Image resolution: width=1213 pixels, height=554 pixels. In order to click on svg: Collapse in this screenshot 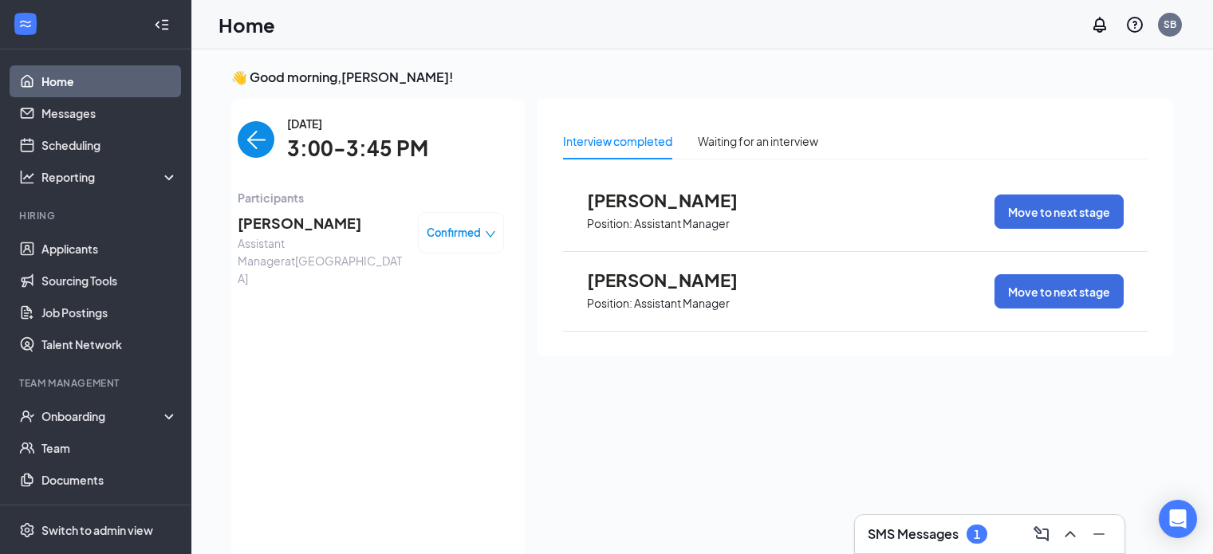, I will do `click(162, 25)`.